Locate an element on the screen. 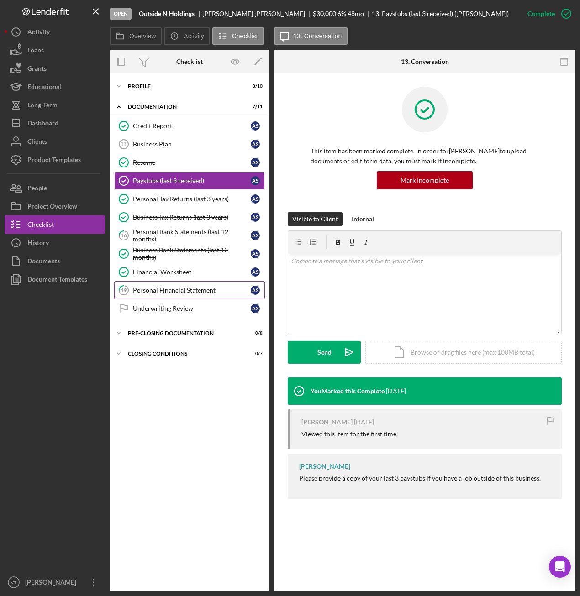 The image size is (580, 596). div: Educational is located at coordinates (44, 88).